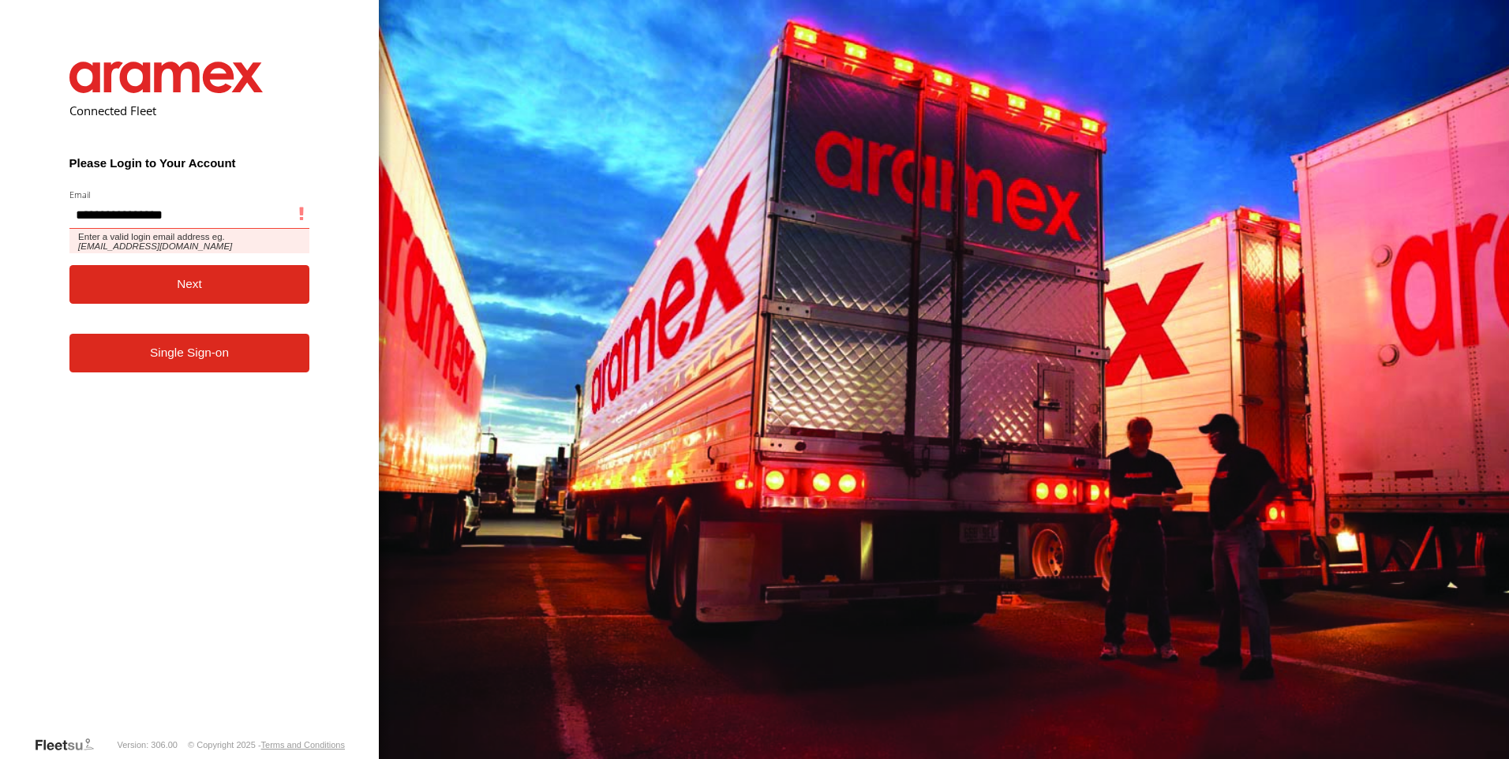 This screenshot has width=1509, height=759. Describe the element at coordinates (148, 745) in the screenshot. I see `div: Version: 306.00` at that location.